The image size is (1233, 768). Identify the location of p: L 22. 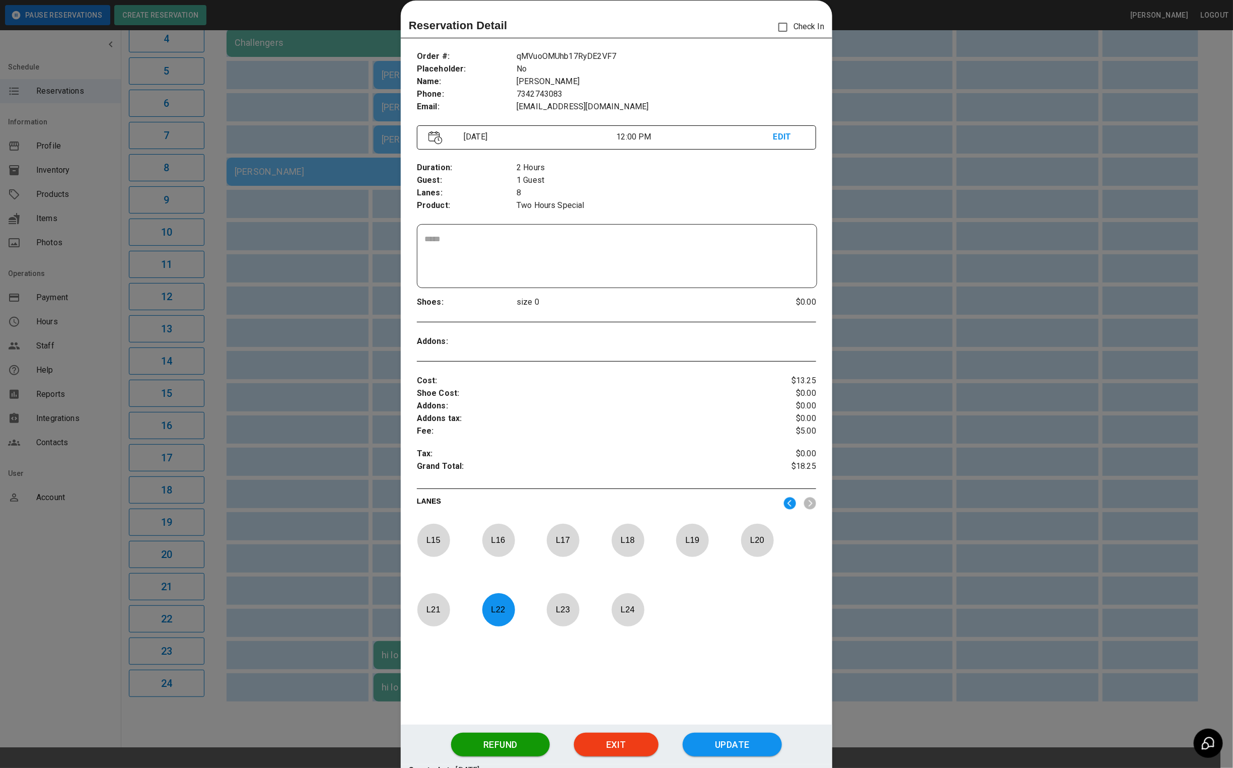
(498, 609).